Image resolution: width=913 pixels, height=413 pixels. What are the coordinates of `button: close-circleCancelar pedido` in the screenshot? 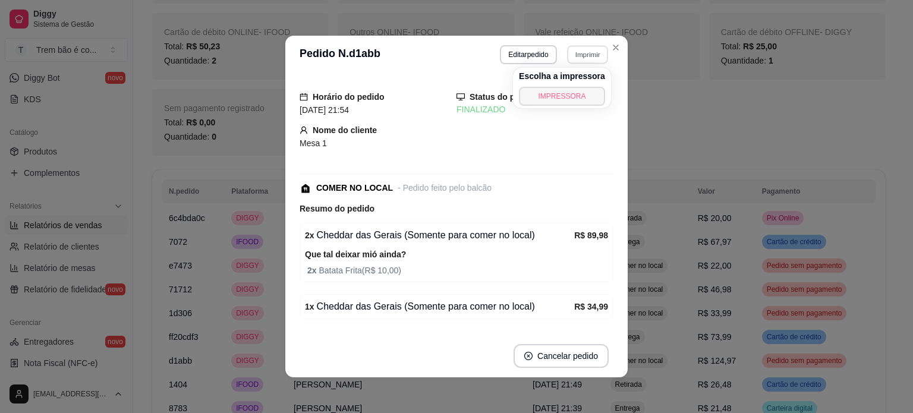 It's located at (561, 356).